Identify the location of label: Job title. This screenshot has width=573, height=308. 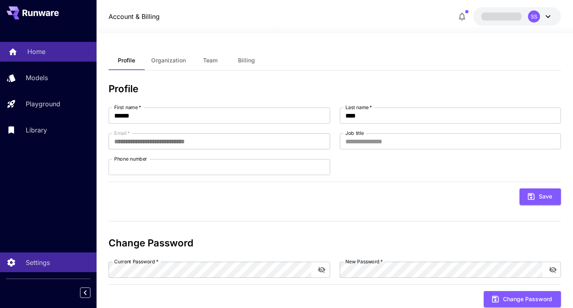
(355, 133).